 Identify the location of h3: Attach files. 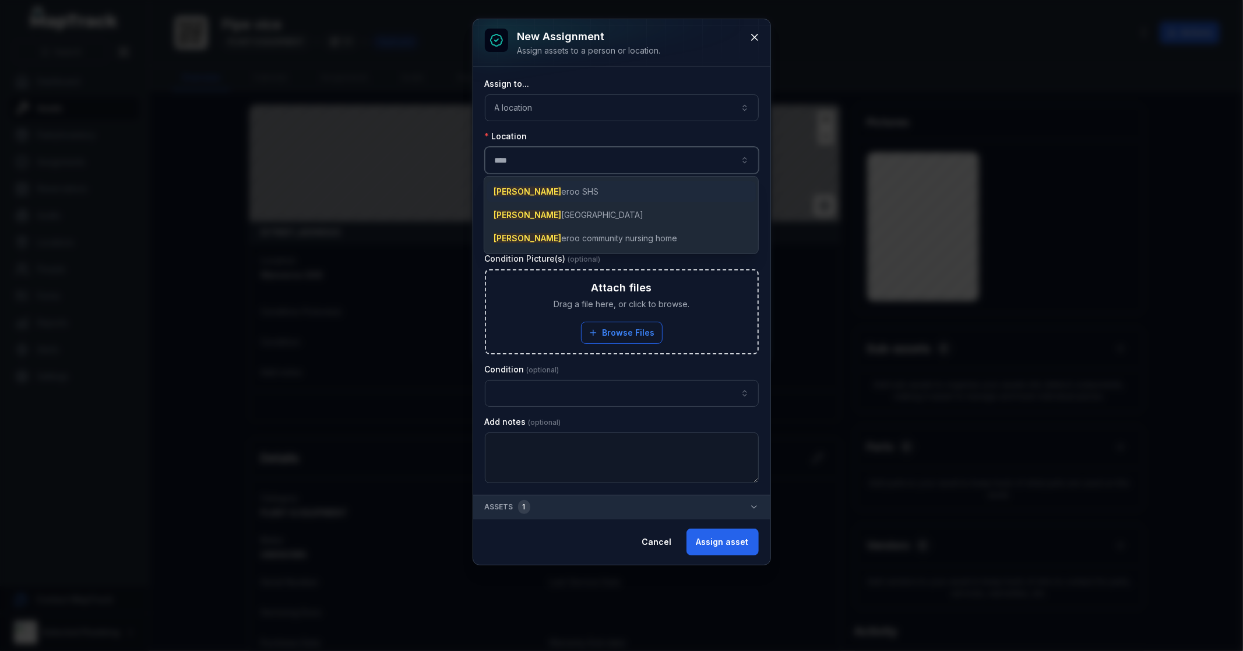
(622, 288).